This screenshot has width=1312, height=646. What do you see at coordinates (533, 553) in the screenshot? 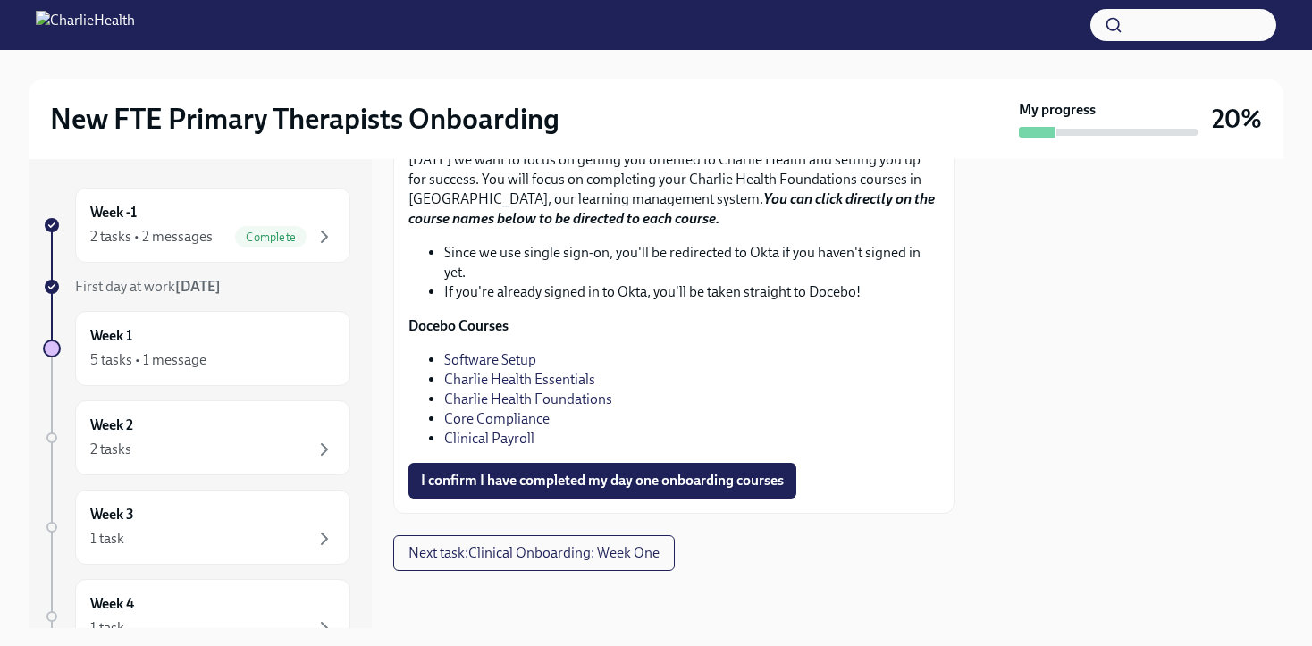
I see `button: Next task:Clinical Onboarding: Week One` at bounding box center [533, 553].